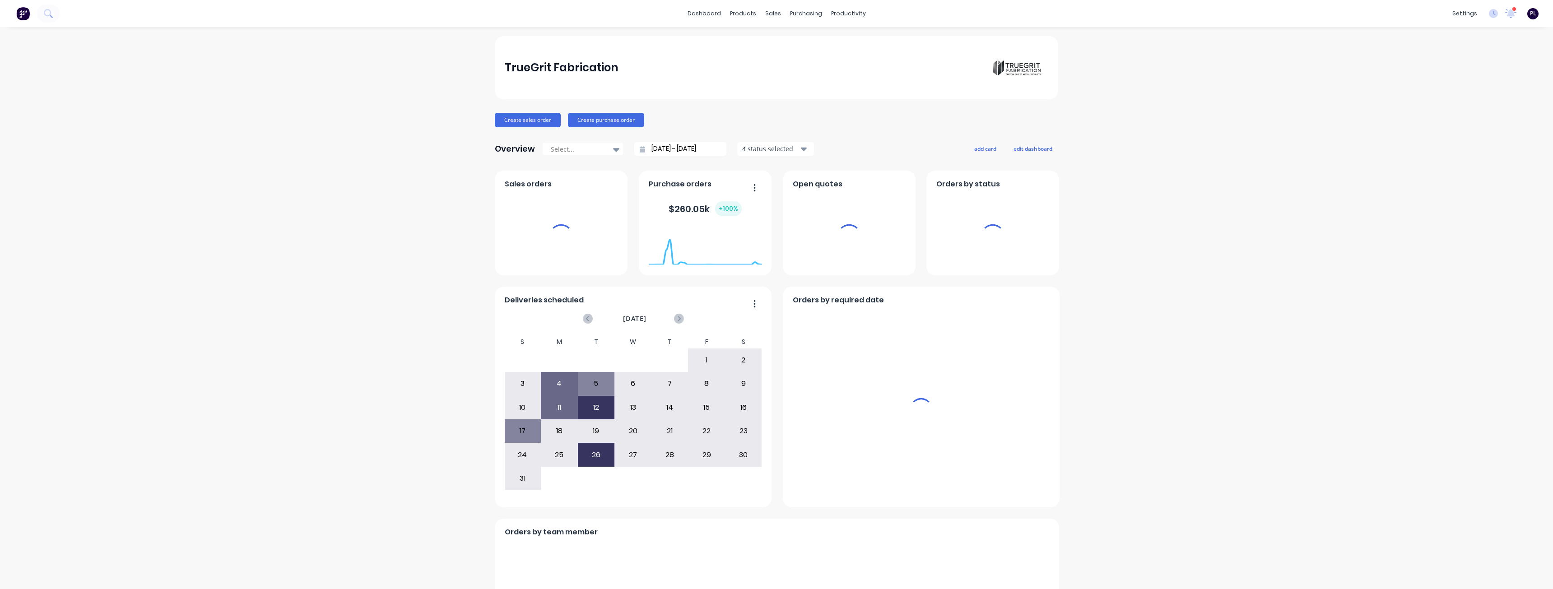 The height and width of the screenshot is (589, 1553). What do you see at coordinates (706, 384) in the screenshot?
I see `div: 8` at bounding box center [706, 384].